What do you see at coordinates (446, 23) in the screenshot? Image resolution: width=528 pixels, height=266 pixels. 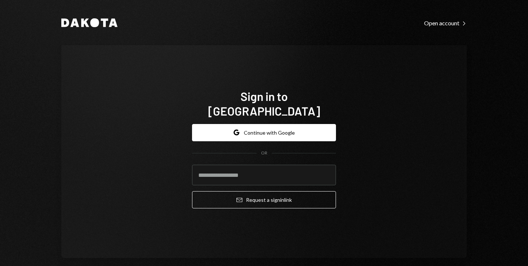 I see `a: Open account` at bounding box center [446, 23].